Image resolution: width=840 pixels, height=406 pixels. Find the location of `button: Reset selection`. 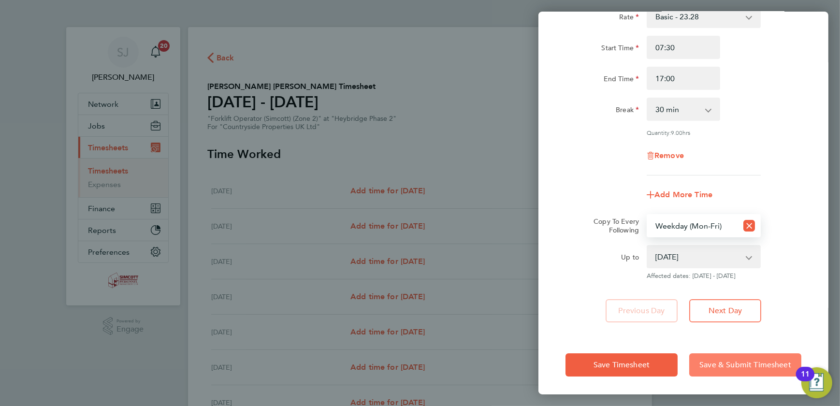

button: Reset selection is located at coordinates (749, 226).